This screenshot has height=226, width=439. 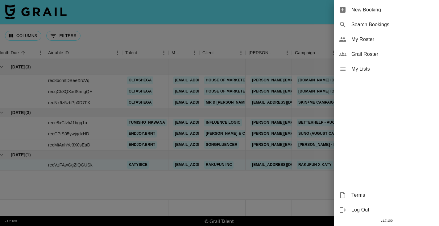 What do you see at coordinates (386, 195) in the screenshot?
I see `div: Terms` at bounding box center [386, 195].